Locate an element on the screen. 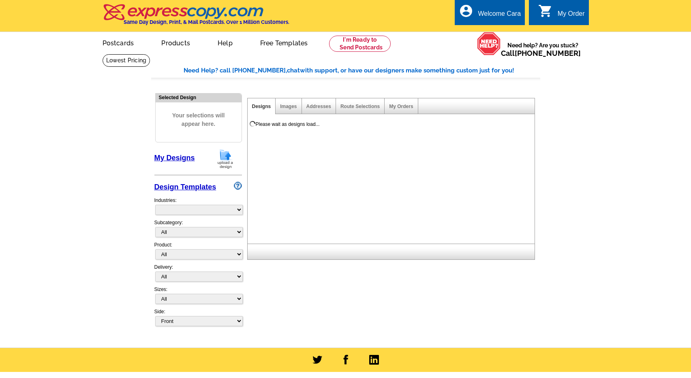 The width and height of the screenshot is (691, 378). span: Your selections will appear here. is located at coordinates (199, 120).